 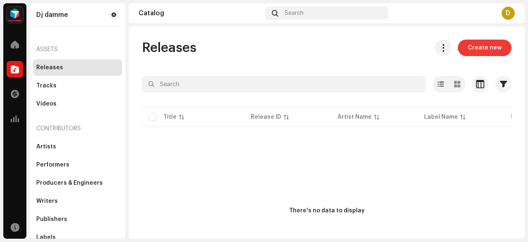 What do you see at coordinates (200, 13) in the screenshot?
I see `div: Catalog` at bounding box center [200, 13].